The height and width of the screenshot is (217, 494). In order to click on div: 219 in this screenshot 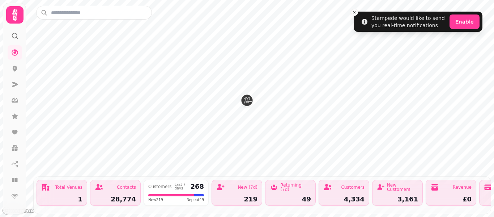, I will do `click(237, 199)`.